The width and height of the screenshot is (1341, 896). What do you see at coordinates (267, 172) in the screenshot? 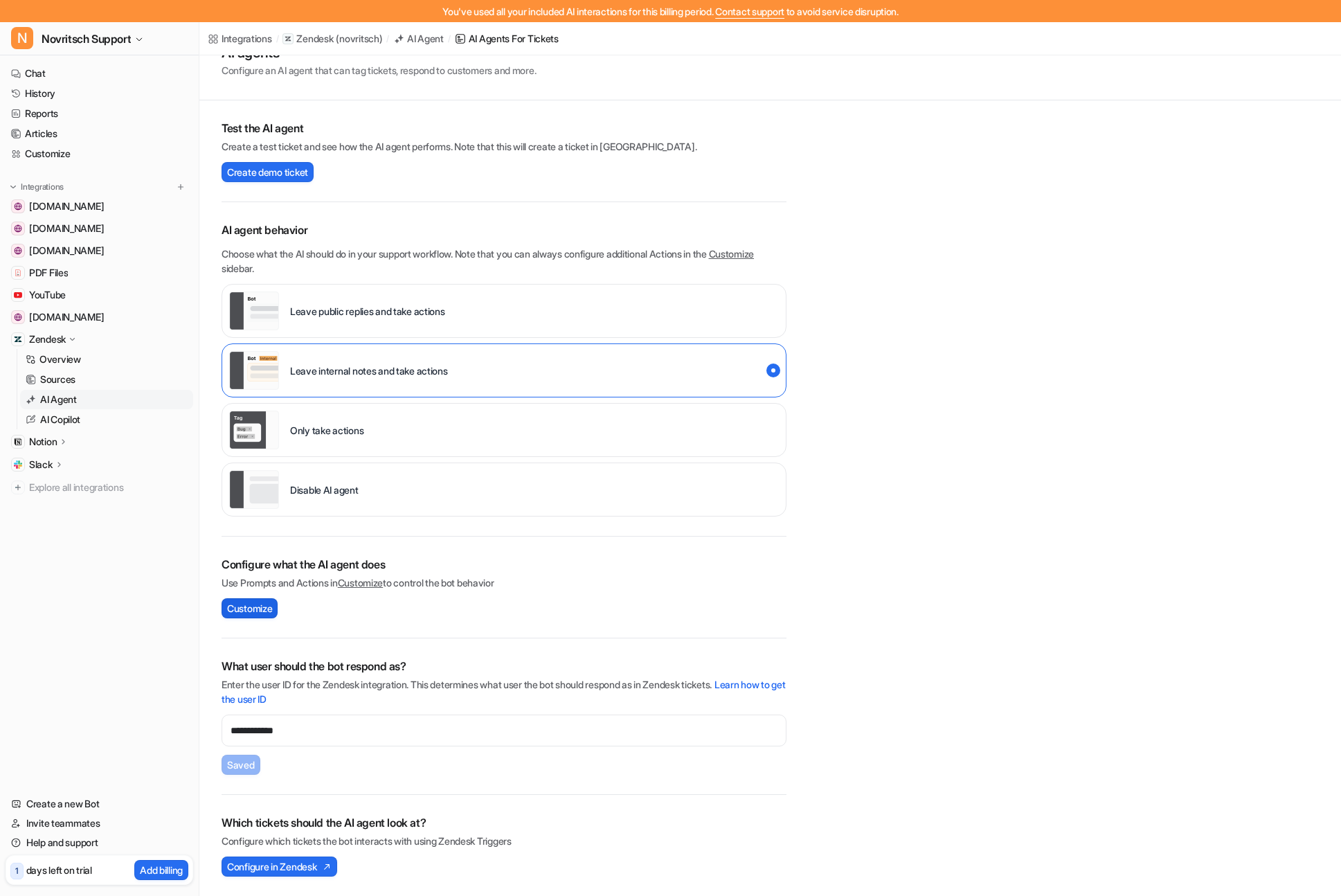
I see `button: Create demo ticket` at bounding box center [267, 172].